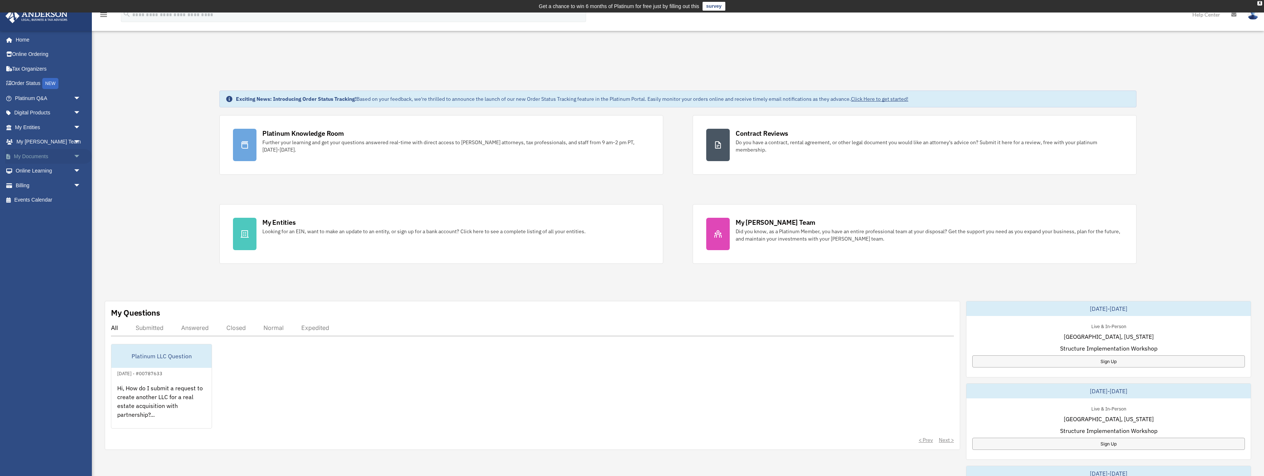  I want to click on a: Online Learningarrow_drop_down, so click(49, 171).